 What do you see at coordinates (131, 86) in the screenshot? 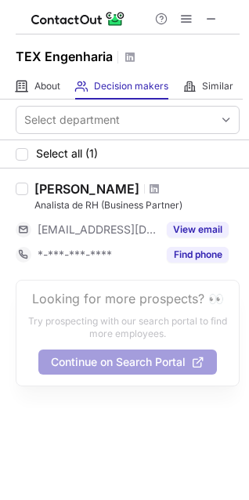
I see `span: Decision makers` at bounding box center [131, 86].